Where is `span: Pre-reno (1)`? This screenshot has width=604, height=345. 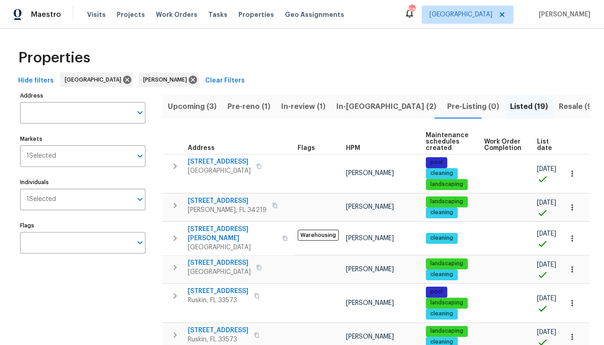 span: Pre-reno (1) is located at coordinates (249, 107).